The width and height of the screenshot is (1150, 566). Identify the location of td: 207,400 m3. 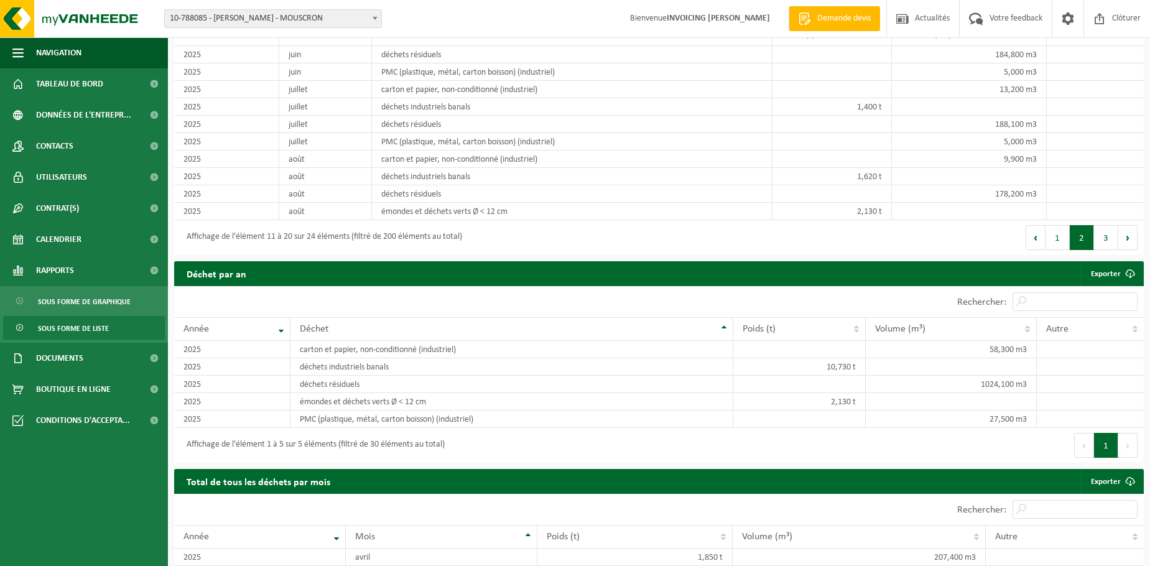
(859, 557).